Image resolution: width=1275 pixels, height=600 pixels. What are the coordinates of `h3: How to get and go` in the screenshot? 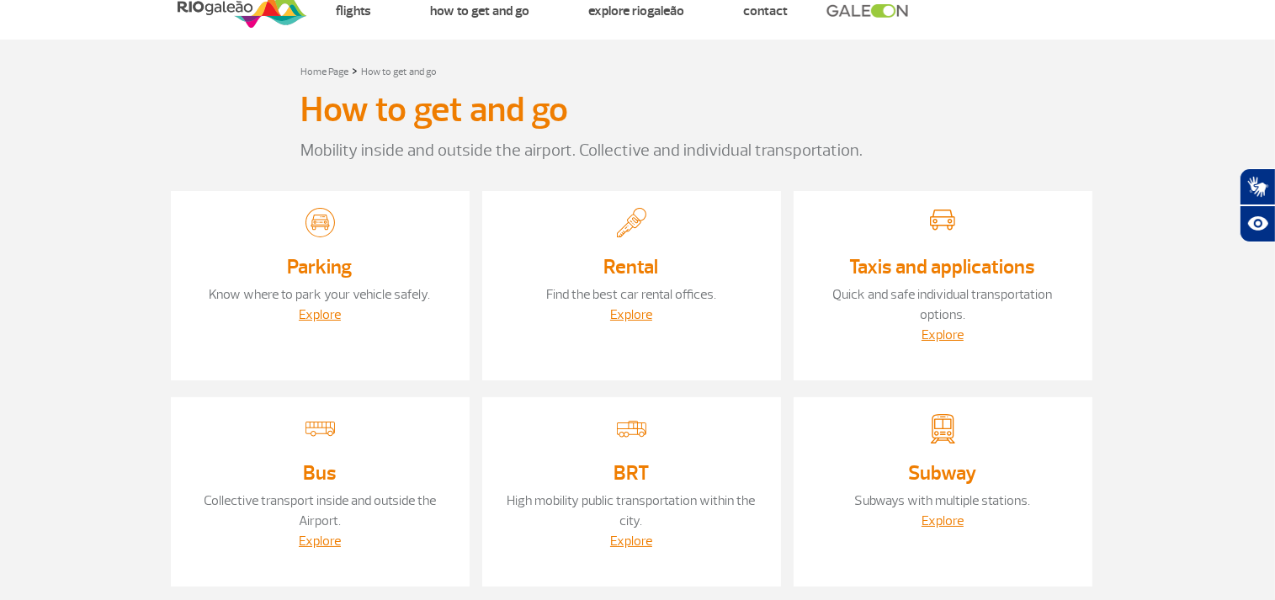 It's located at (435, 110).